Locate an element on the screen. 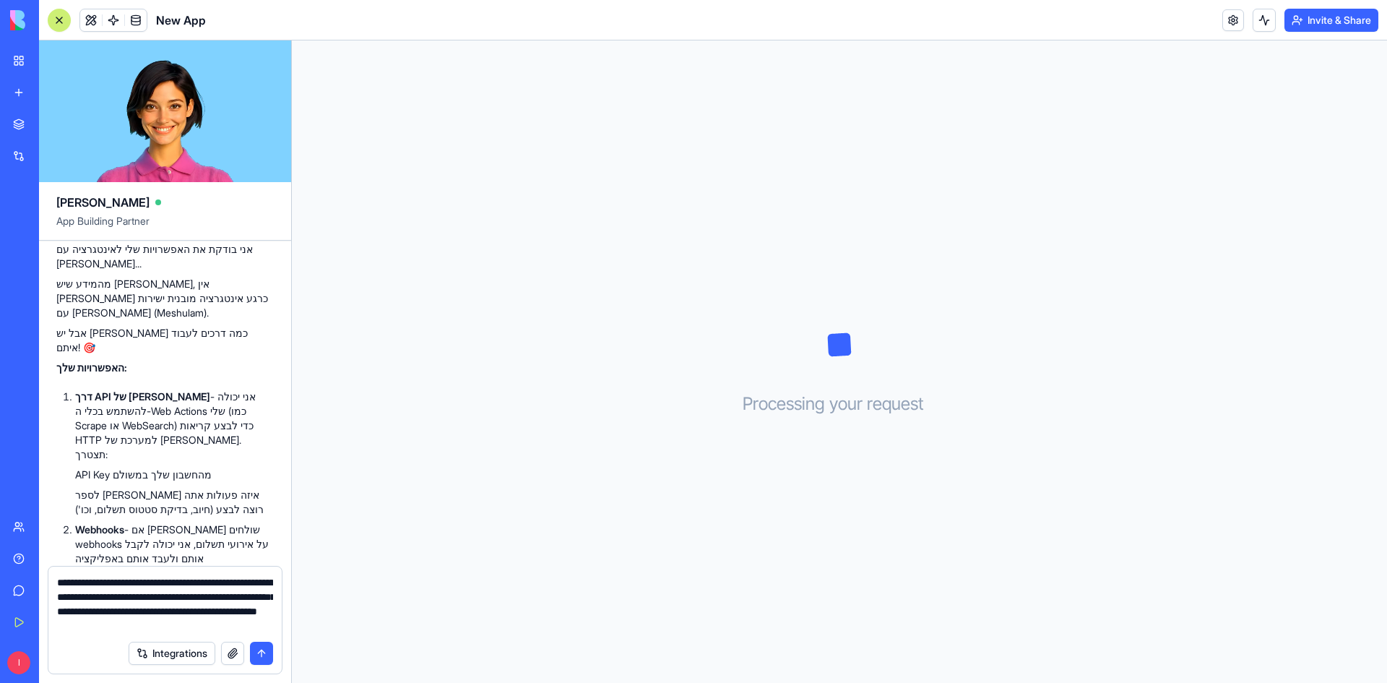 Image resolution: width=1387 pixels, height=683 pixels. span: App Building Partner is located at coordinates (165, 227).